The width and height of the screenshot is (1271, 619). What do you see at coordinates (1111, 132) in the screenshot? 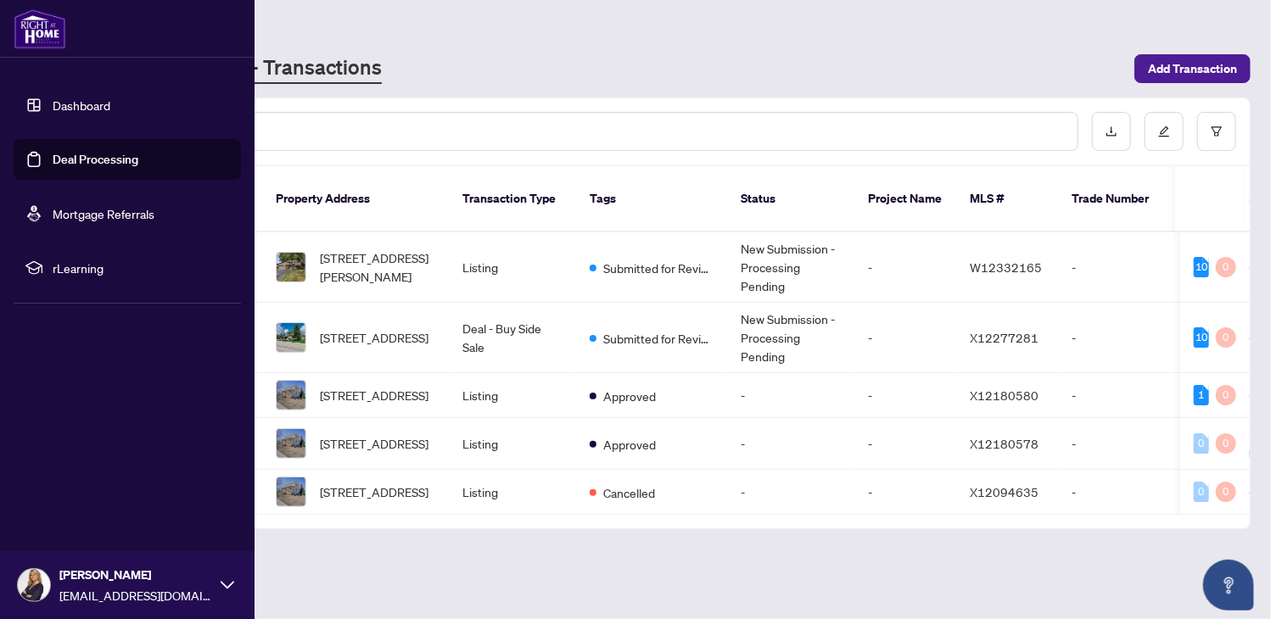
I see `button: download` at bounding box center [1111, 132].